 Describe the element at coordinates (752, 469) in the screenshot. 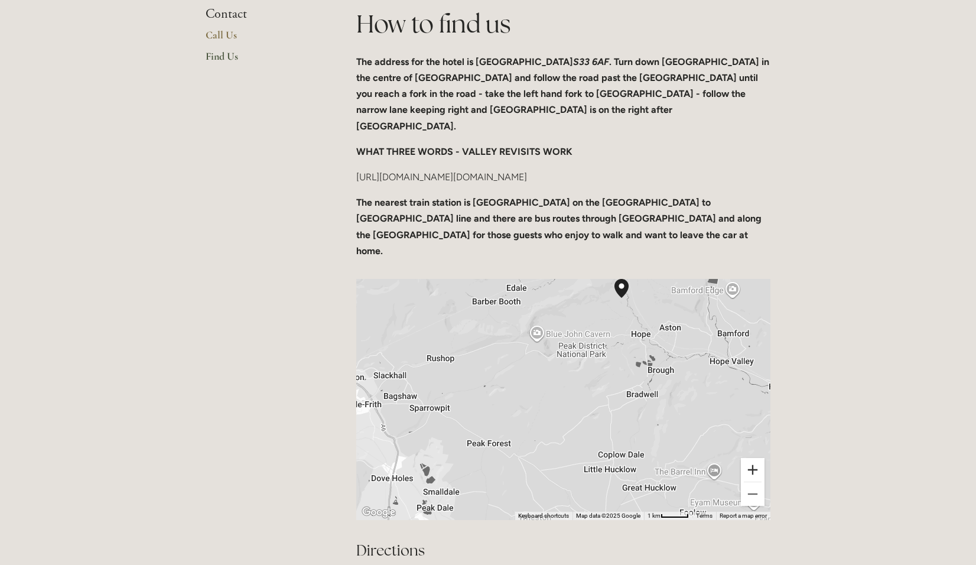

I see `button: Zoom in` at that location.